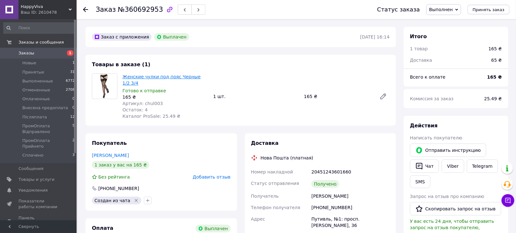 The image size is (516, 233). What do you see at coordinates (70, 90) in the screenshot?
I see `span: 2708` at bounding box center [70, 90].